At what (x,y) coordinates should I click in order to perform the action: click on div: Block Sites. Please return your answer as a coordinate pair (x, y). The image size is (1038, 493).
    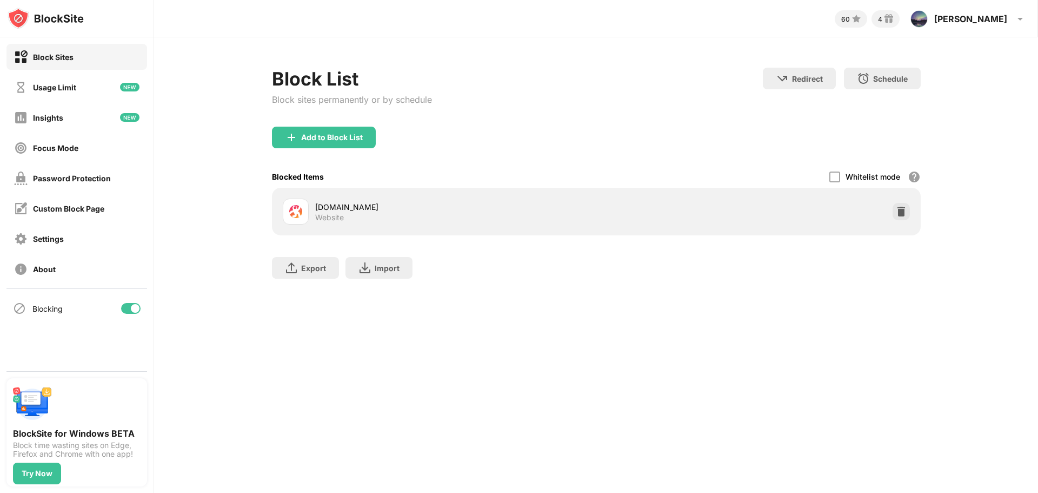
    Looking at the image, I should click on (53, 57).